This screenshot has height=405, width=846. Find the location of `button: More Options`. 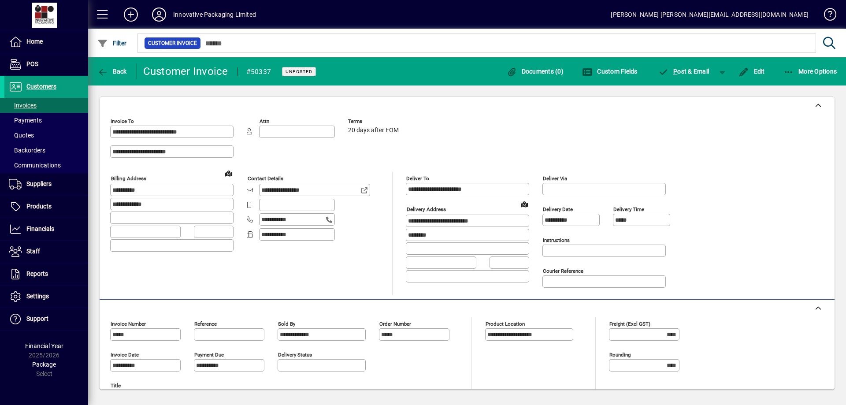

button: More Options is located at coordinates (810, 71).